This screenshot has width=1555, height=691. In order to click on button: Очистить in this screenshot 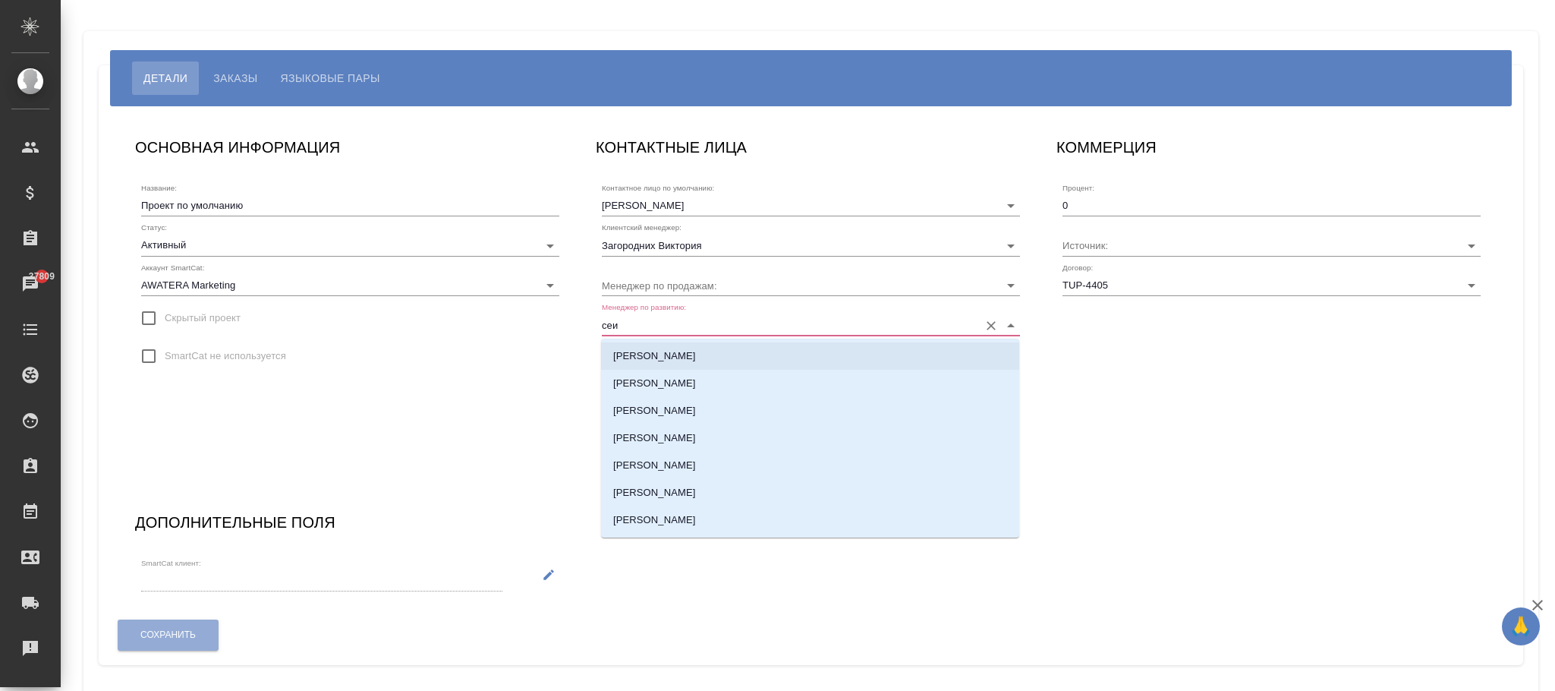, I will do `click(991, 326)`.